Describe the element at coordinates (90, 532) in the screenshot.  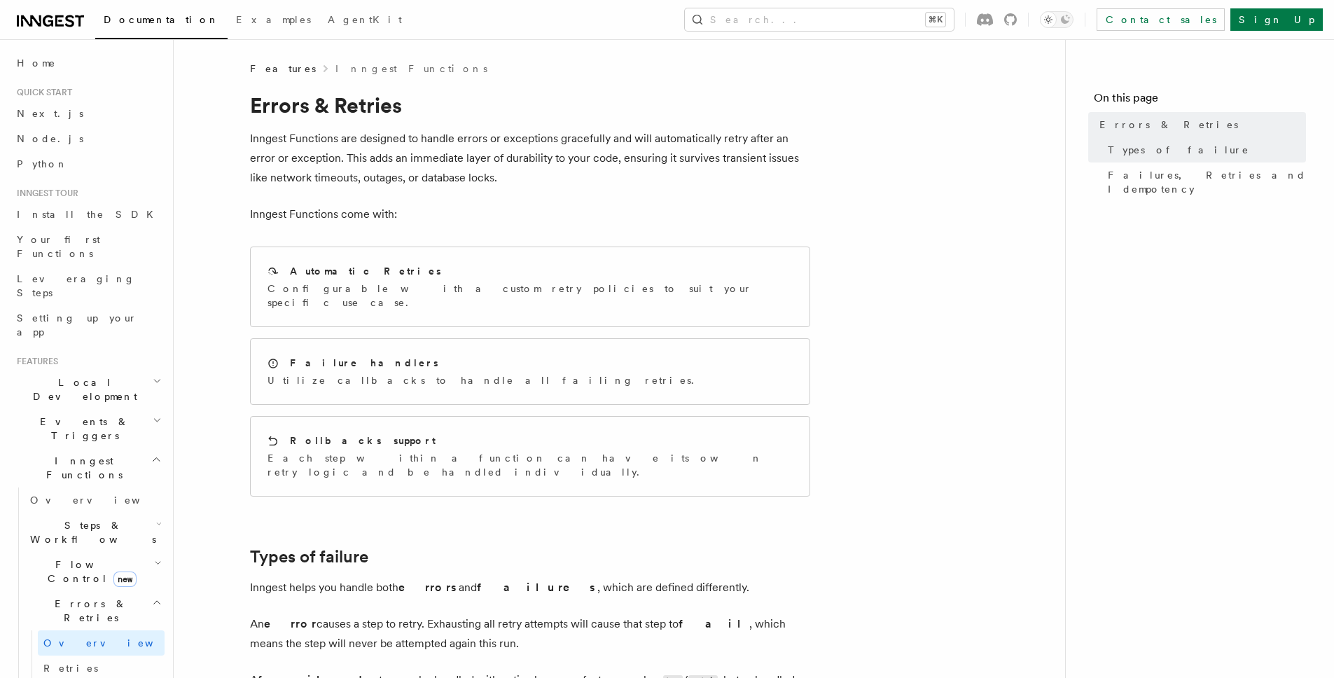
I see `span: Steps & Workflows` at that location.